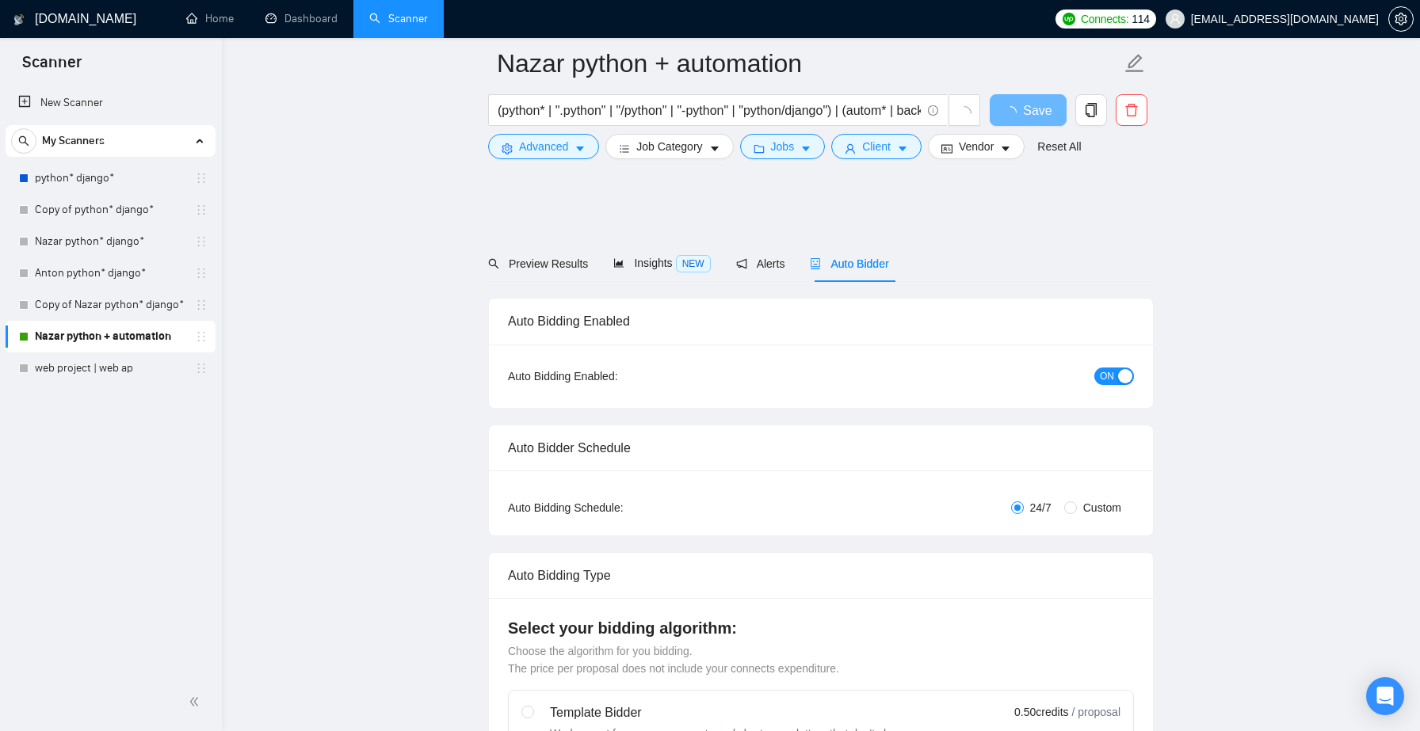  What do you see at coordinates (1107, 376) in the screenshot?
I see `span: ON` at bounding box center [1107, 376].